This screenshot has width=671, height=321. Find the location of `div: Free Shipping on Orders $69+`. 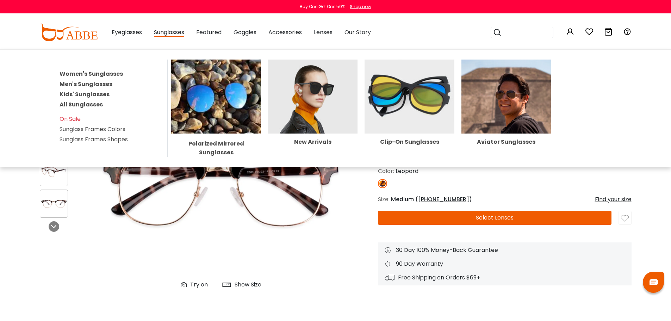

div: Free Shipping on Orders $69+ is located at coordinates (505, 278).